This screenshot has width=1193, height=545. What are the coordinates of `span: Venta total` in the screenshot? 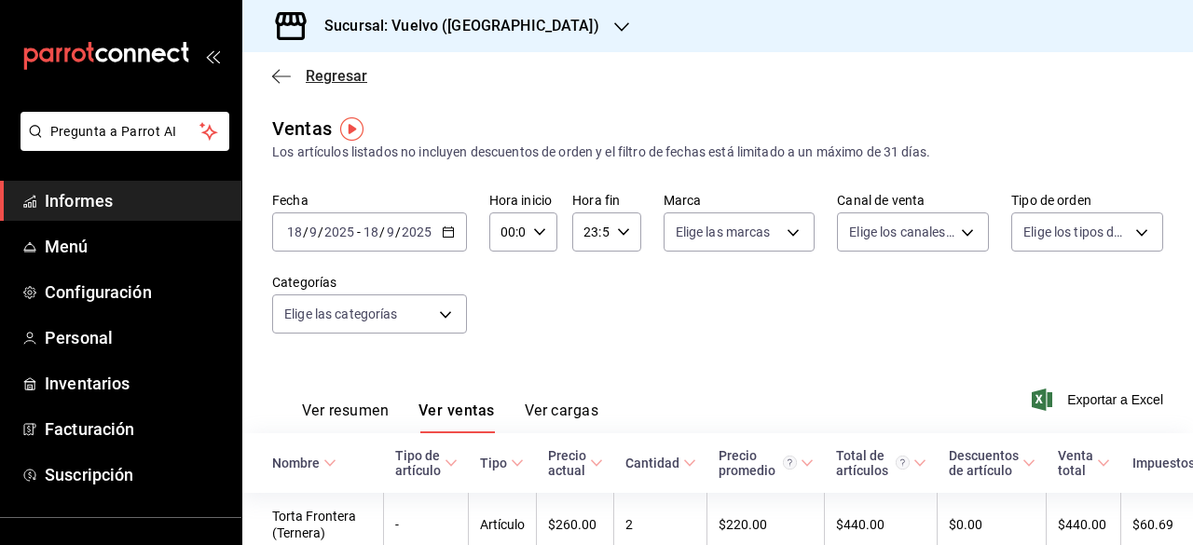 It's located at (1084, 463).